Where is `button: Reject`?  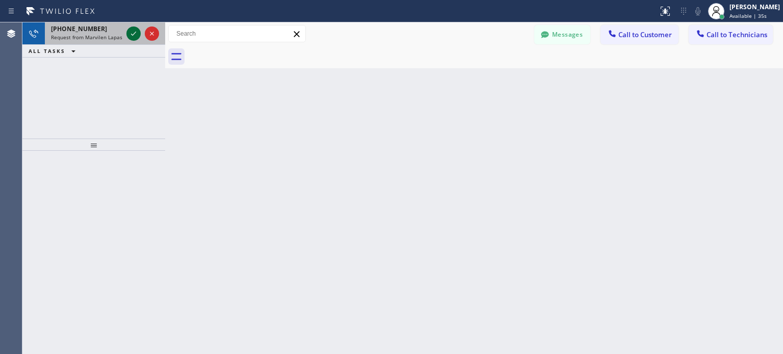 button: Reject is located at coordinates (152, 34).